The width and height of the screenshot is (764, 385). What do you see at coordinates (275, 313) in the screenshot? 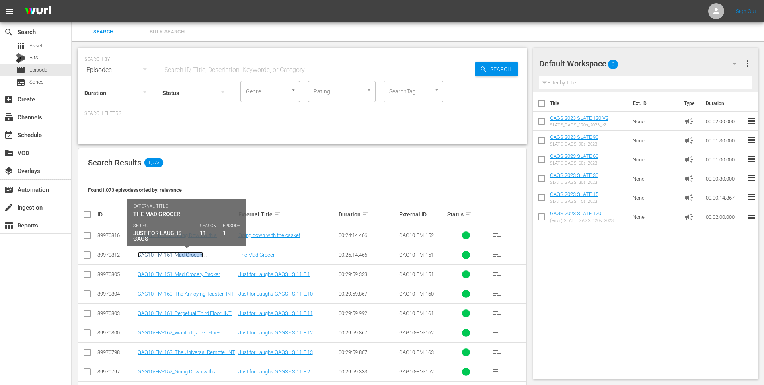
I see `a: Just for Laughs GAGS - S.11 E.11` at bounding box center [275, 313].